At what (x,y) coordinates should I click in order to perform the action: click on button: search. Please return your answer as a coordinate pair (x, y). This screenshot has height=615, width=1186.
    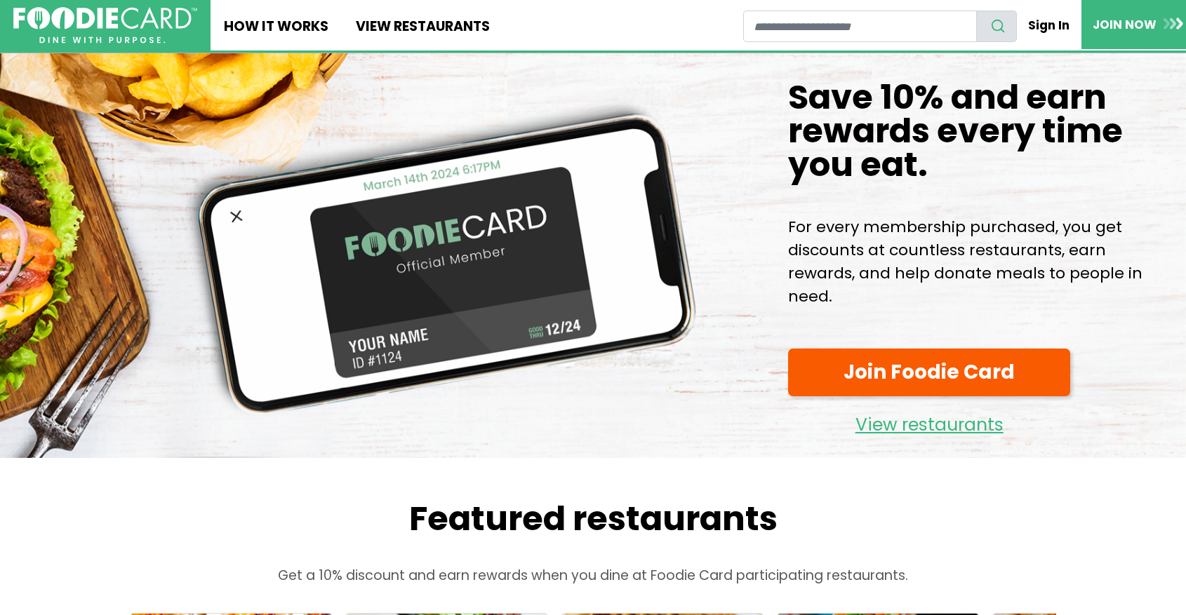
    Looking at the image, I should click on (996, 26).